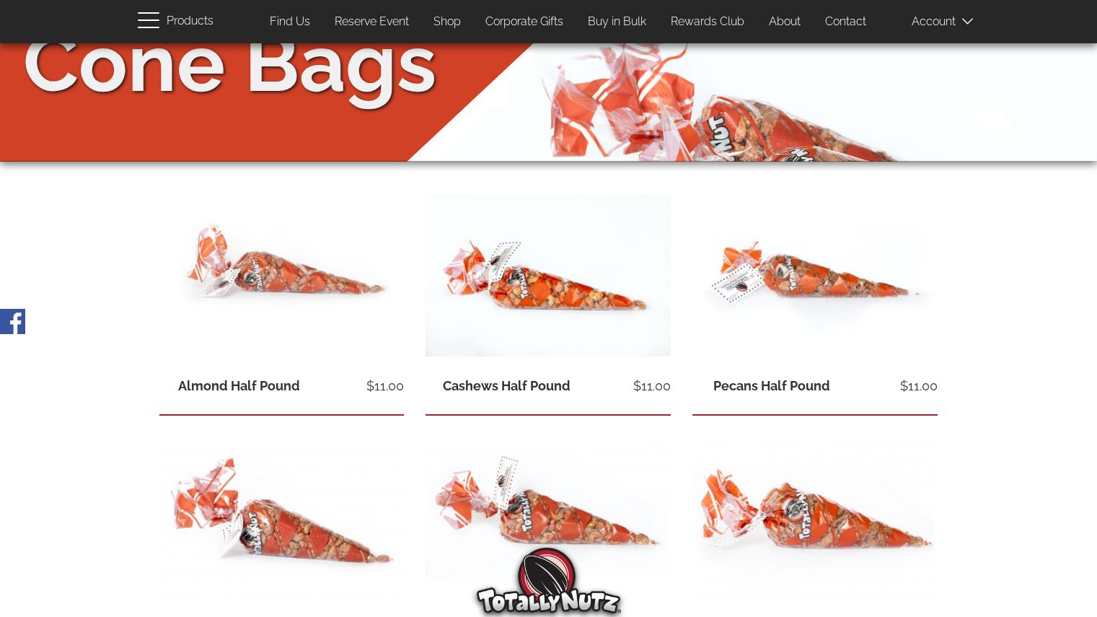 The height and width of the screenshot is (617, 1097). I want to click on a: Totally Nutz Logo, so click(549, 580).